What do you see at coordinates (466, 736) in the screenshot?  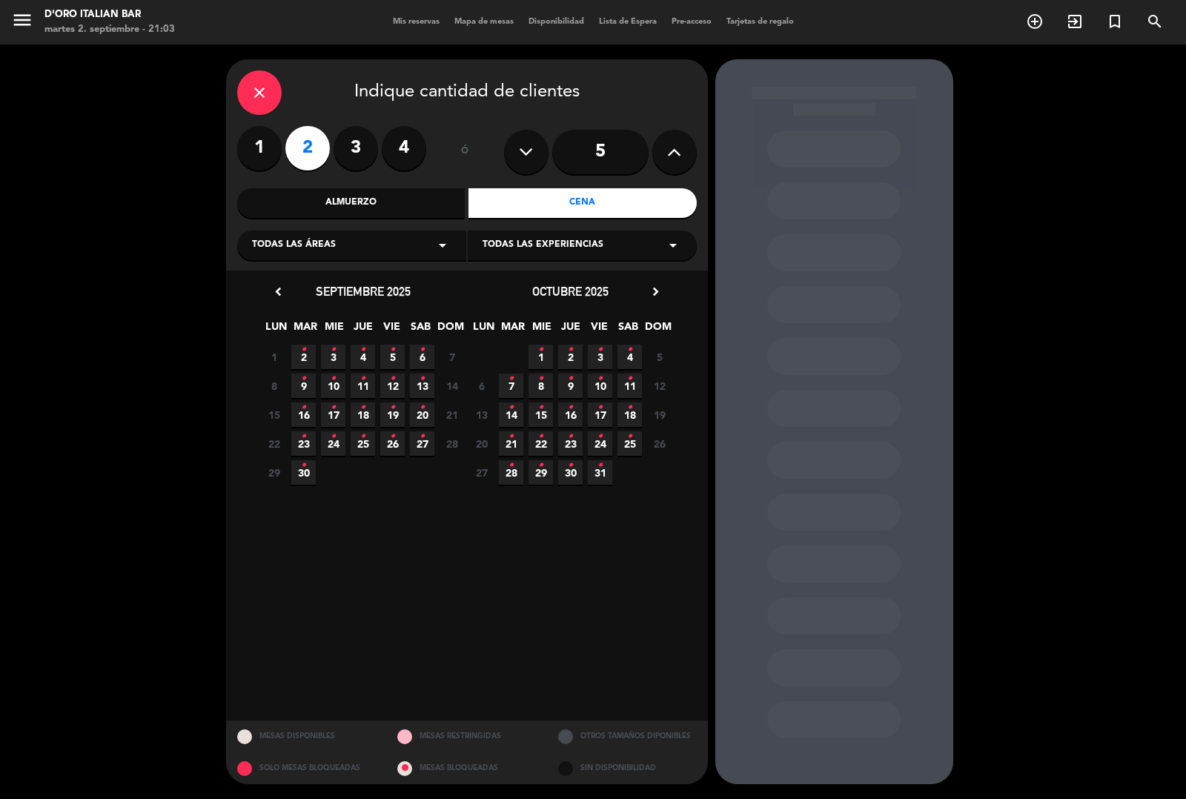 I see `div: MESAS RESTRINGIDAS` at bounding box center [466, 736].